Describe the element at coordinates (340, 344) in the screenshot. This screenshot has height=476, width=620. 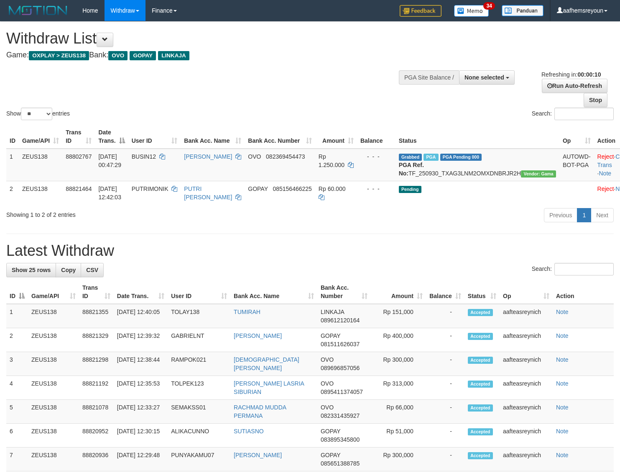
I see `span: Copy 081511626037 to clipboard` at that location.